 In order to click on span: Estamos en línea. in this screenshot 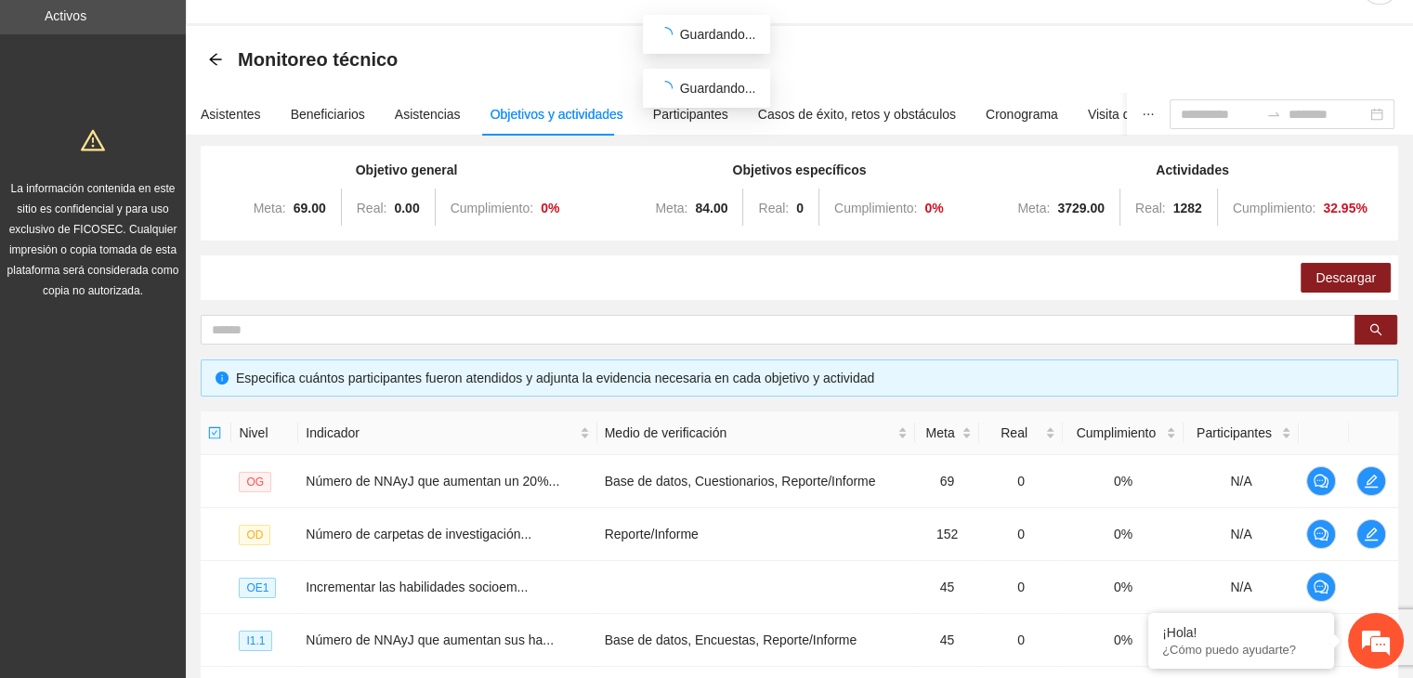, I will do `click(182, 322)`.